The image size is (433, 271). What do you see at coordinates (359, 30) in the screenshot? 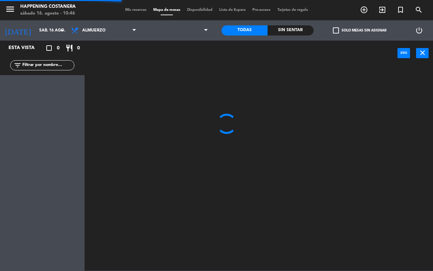
I see `label: Solo mesas sin asignar` at bounding box center [359, 30].